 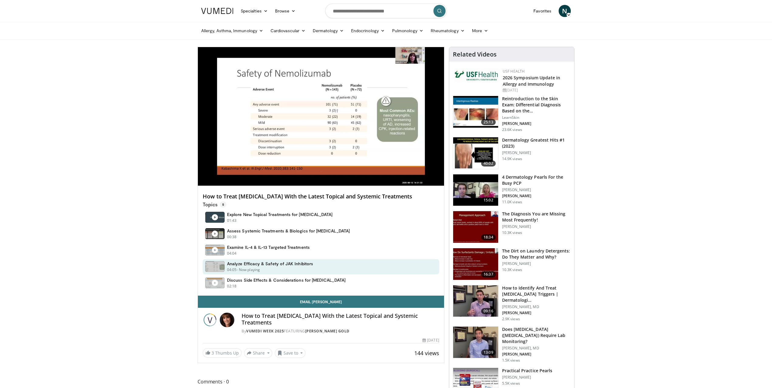 I want to click on p: 04:05, so click(x=232, y=270).